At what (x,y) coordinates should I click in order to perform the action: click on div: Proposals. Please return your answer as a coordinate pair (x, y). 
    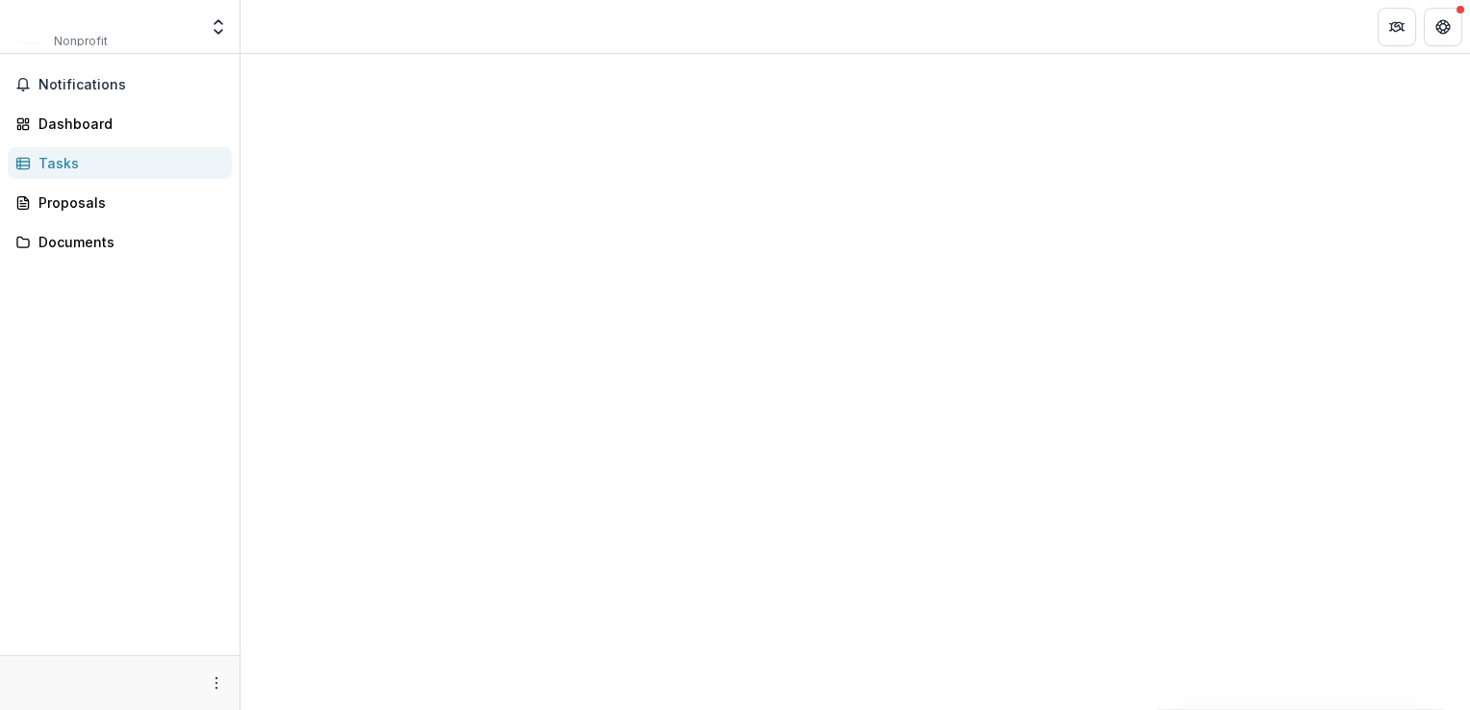
    Looking at the image, I should click on (127, 202).